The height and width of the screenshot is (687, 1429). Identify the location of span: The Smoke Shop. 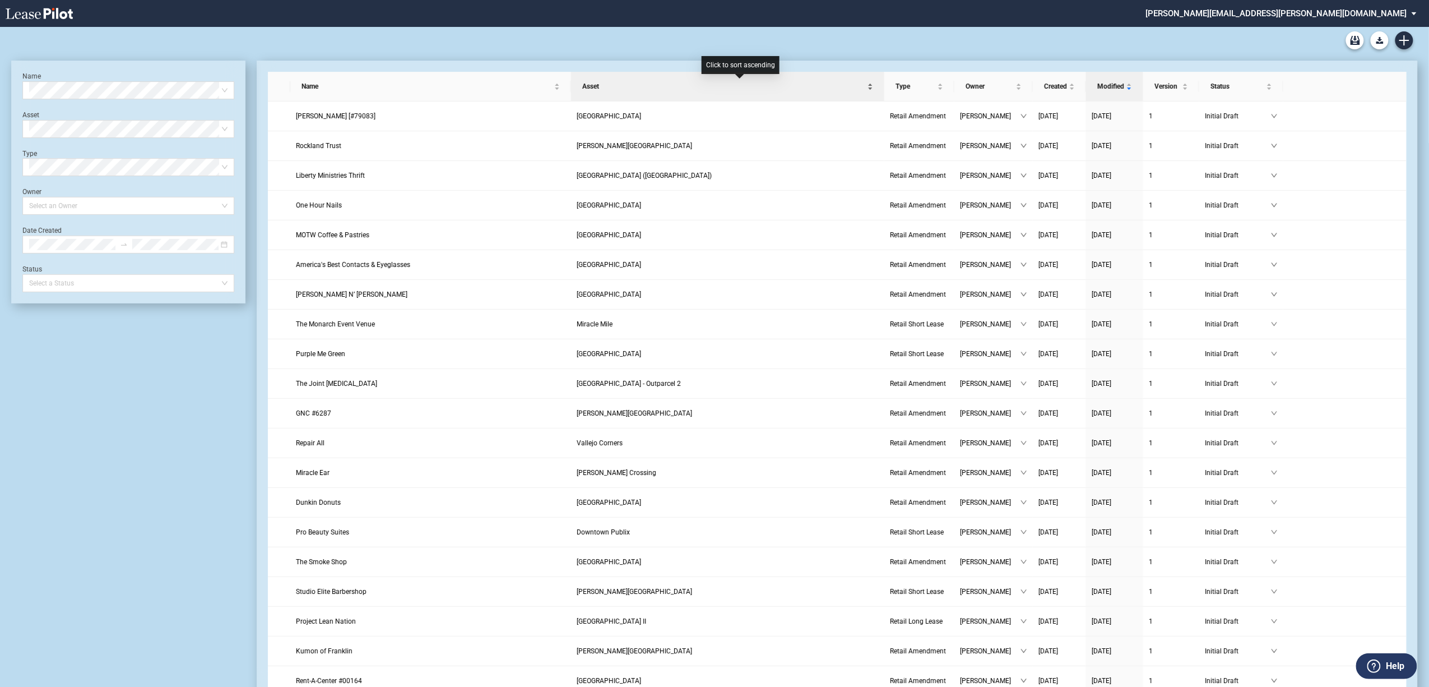
(321, 562).